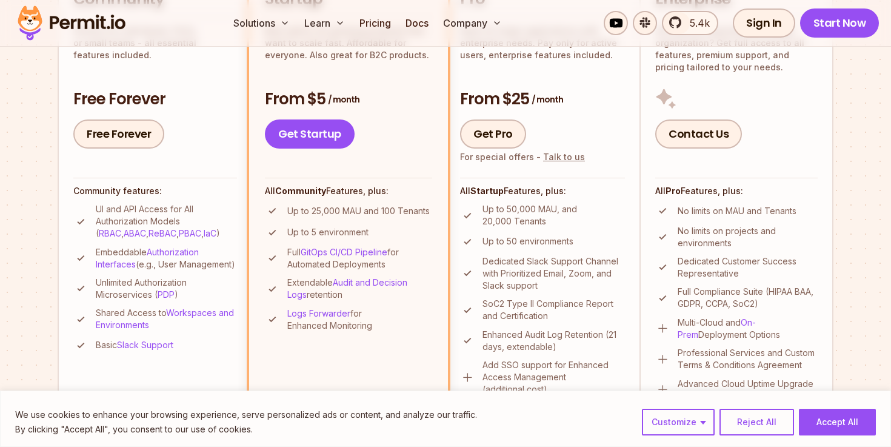 The width and height of the screenshot is (891, 447). What do you see at coordinates (553, 310) in the screenshot?
I see `p: SoC2 Type II Compliance Report and Certification` at bounding box center [553, 310].